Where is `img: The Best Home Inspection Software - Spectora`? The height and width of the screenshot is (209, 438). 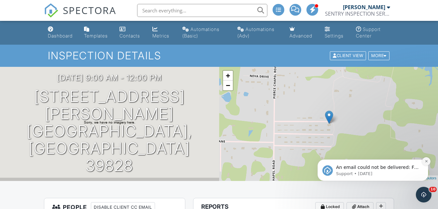
img: The Best Home Inspection Software - Spectora is located at coordinates (51, 10).